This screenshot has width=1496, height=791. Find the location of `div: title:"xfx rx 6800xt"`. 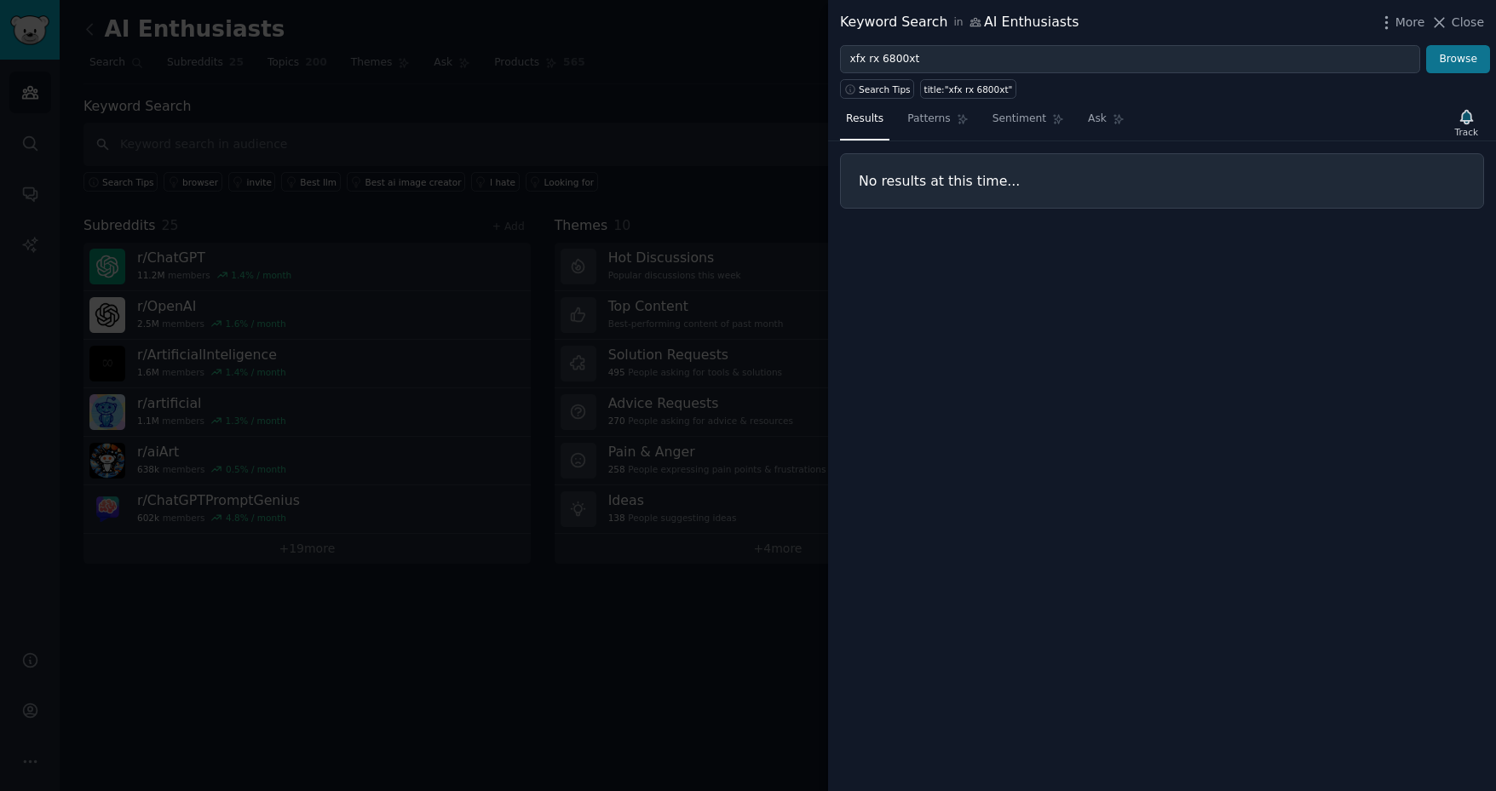

div: title:"xfx rx 6800xt" is located at coordinates (968, 89).